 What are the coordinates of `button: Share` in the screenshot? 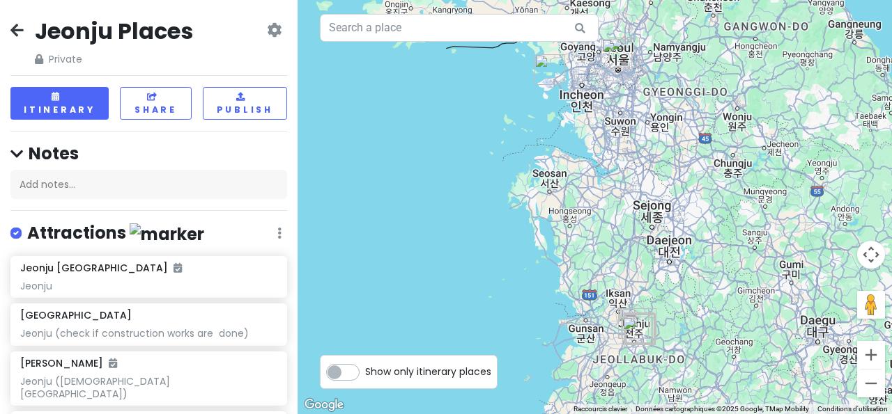 It's located at (155, 103).